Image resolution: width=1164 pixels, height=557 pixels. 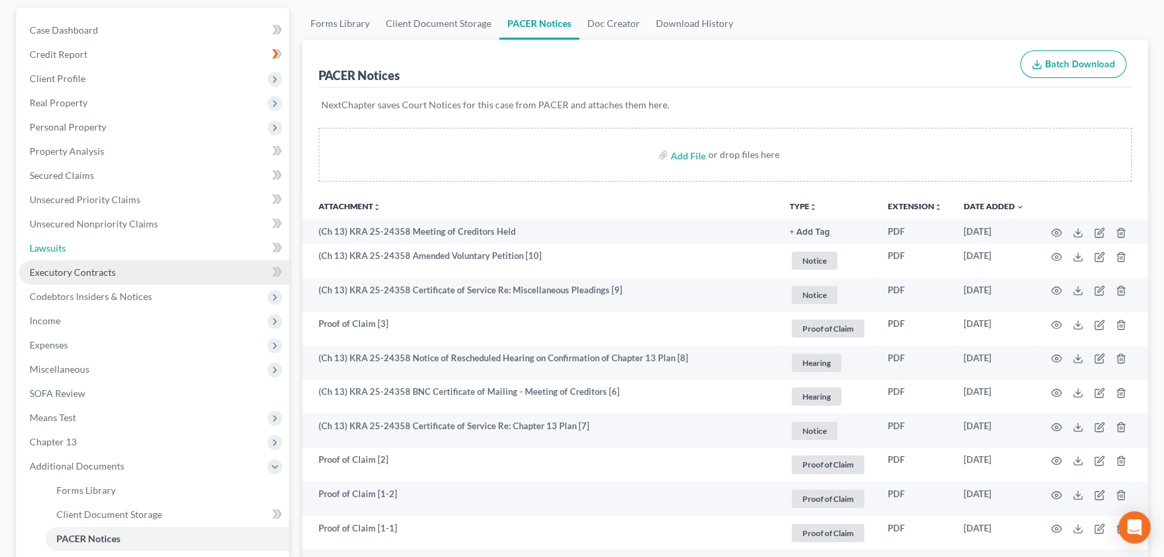 I want to click on td: Proof of Claim [2], so click(x=540, y=464).